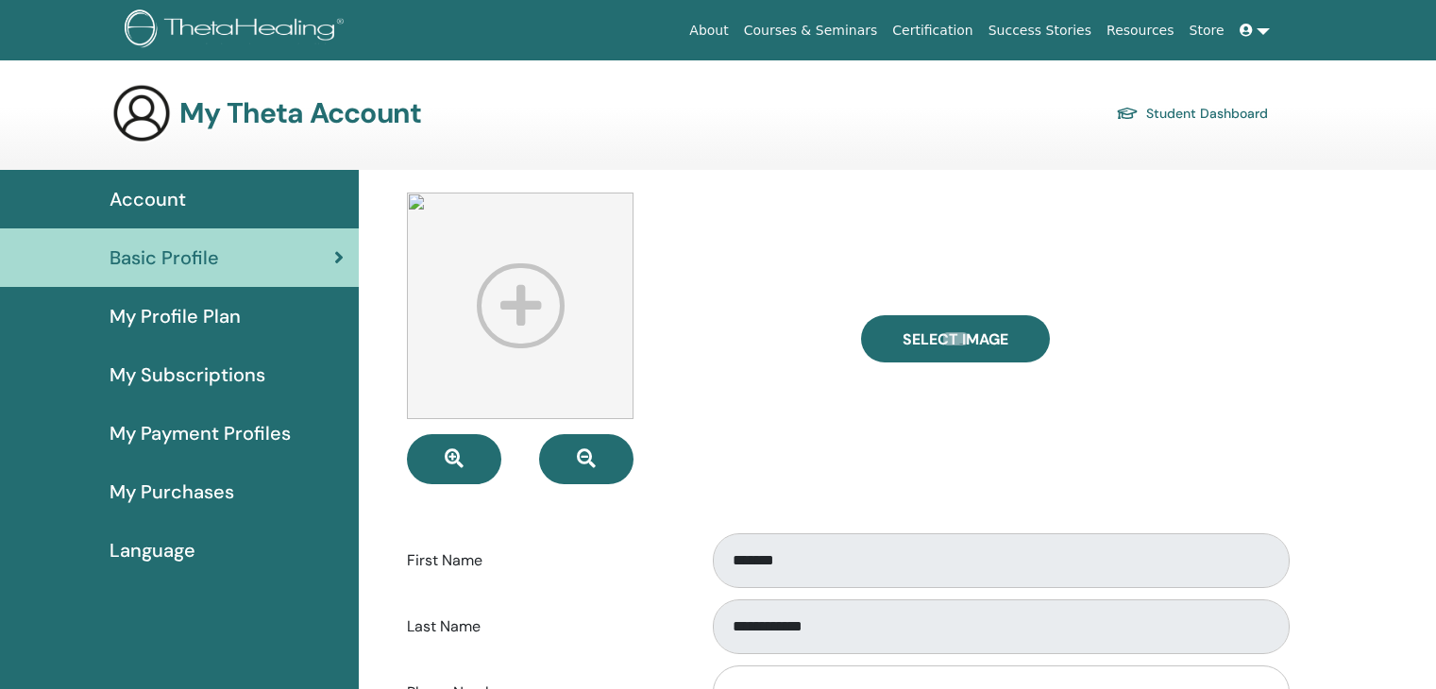 The width and height of the screenshot is (1436, 689). What do you see at coordinates (142, 113) in the screenshot?
I see `img: generic-user-icon.jpg` at bounding box center [142, 113].